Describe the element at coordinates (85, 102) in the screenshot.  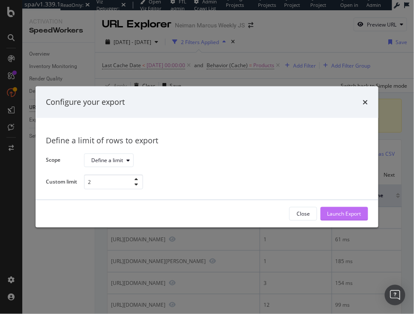
I see `div: Configure your export` at that location.